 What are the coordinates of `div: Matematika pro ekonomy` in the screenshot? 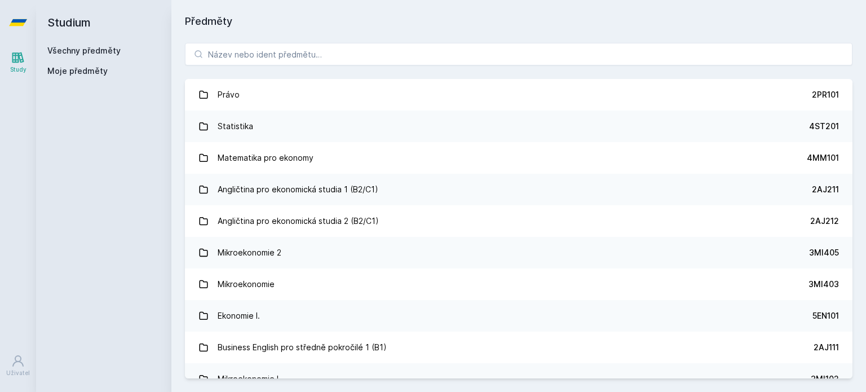 It's located at (266, 158).